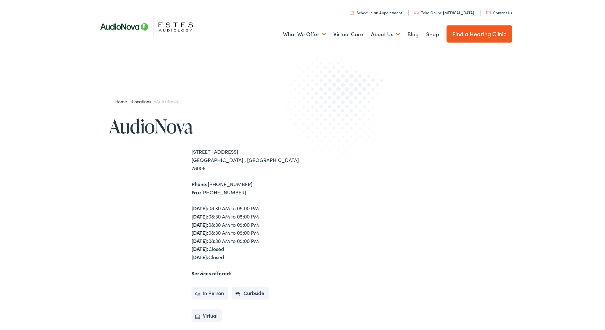  Describe the element at coordinates (196, 192) in the screenshot. I see `strong: Fax:` at that location.